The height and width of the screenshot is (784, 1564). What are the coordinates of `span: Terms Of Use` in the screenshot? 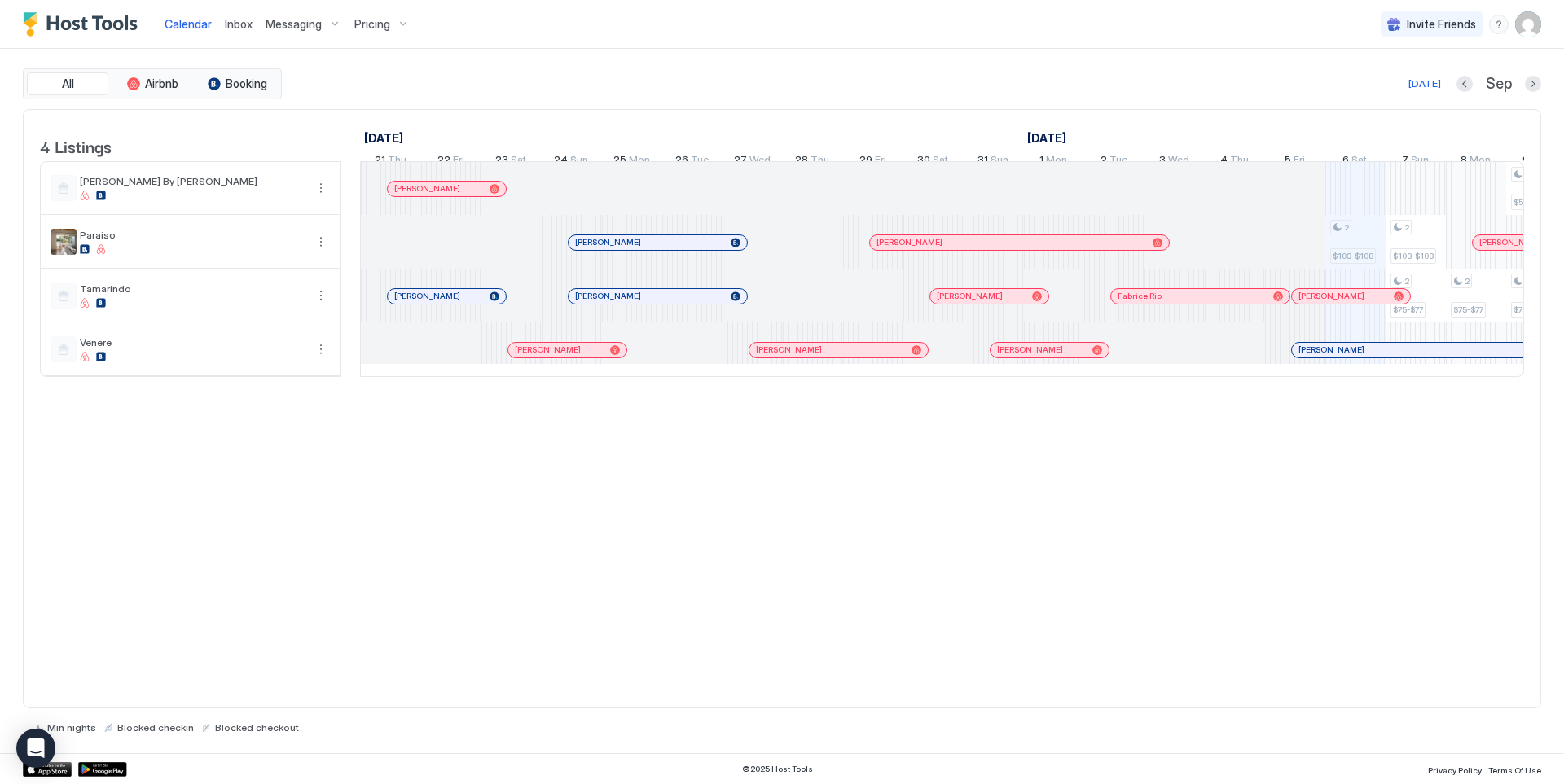 It's located at (1514, 770).